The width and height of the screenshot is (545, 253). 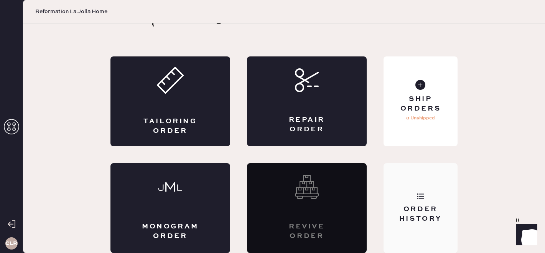 I want to click on span: Reformation La Jolla Home, so click(x=71, y=12).